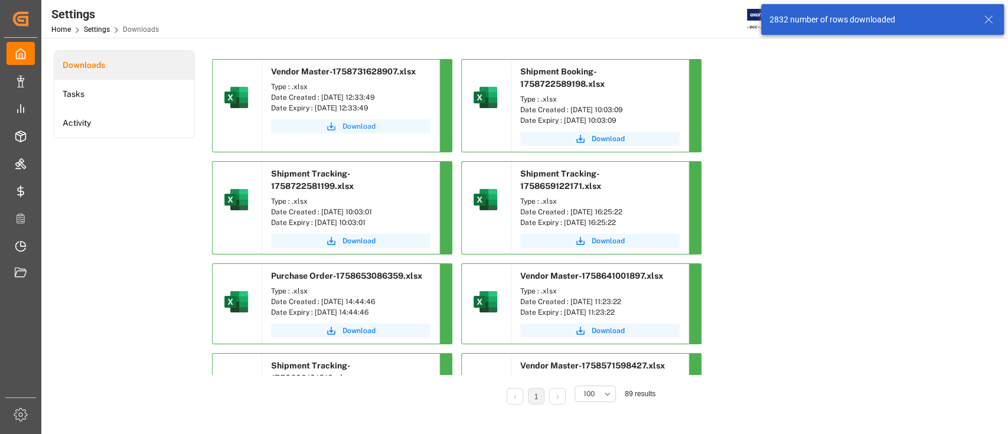 This screenshot has height=434, width=1008. What do you see at coordinates (124, 65) in the screenshot?
I see `a: Downloads` at bounding box center [124, 65].